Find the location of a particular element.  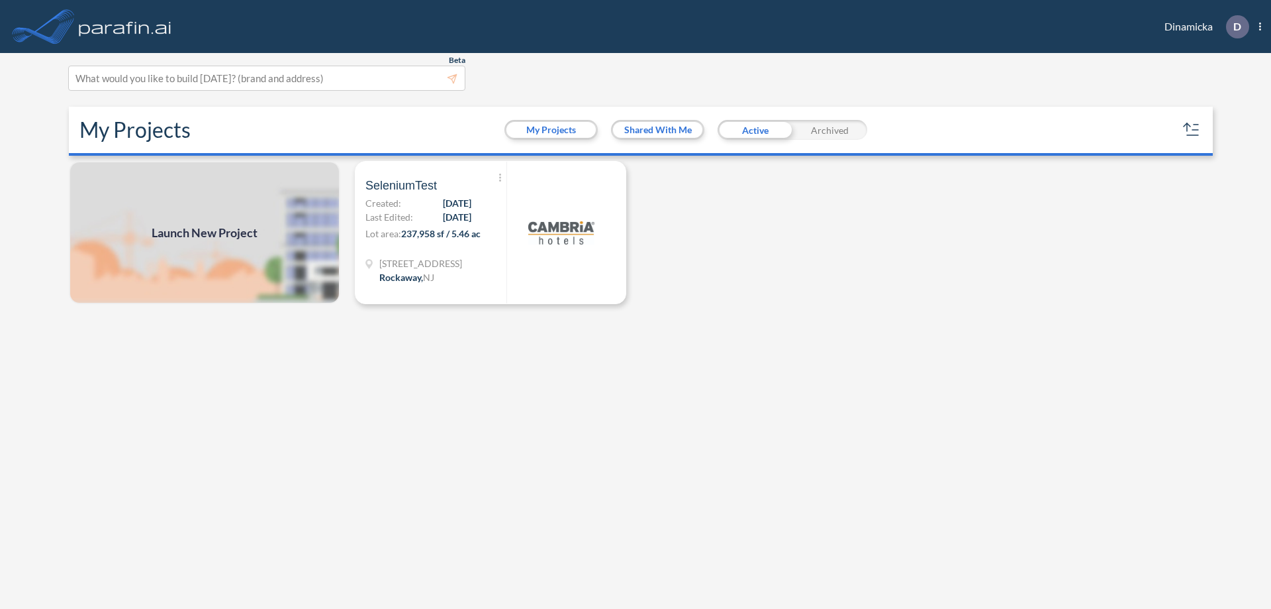

div: Dinamicka is located at coordinates (1203, 26).